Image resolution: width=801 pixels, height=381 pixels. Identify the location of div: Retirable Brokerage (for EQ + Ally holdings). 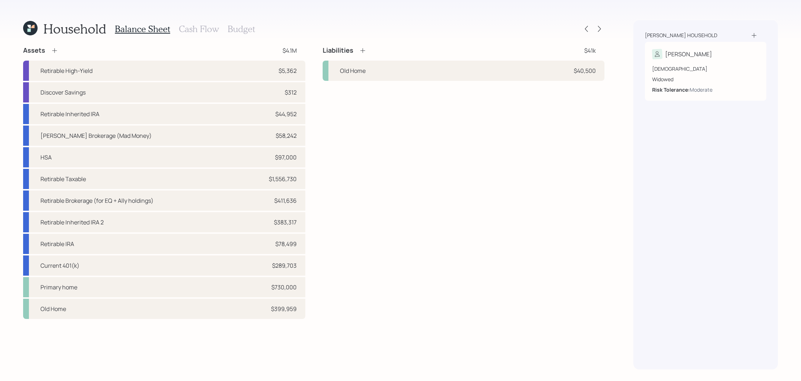
(97, 201).